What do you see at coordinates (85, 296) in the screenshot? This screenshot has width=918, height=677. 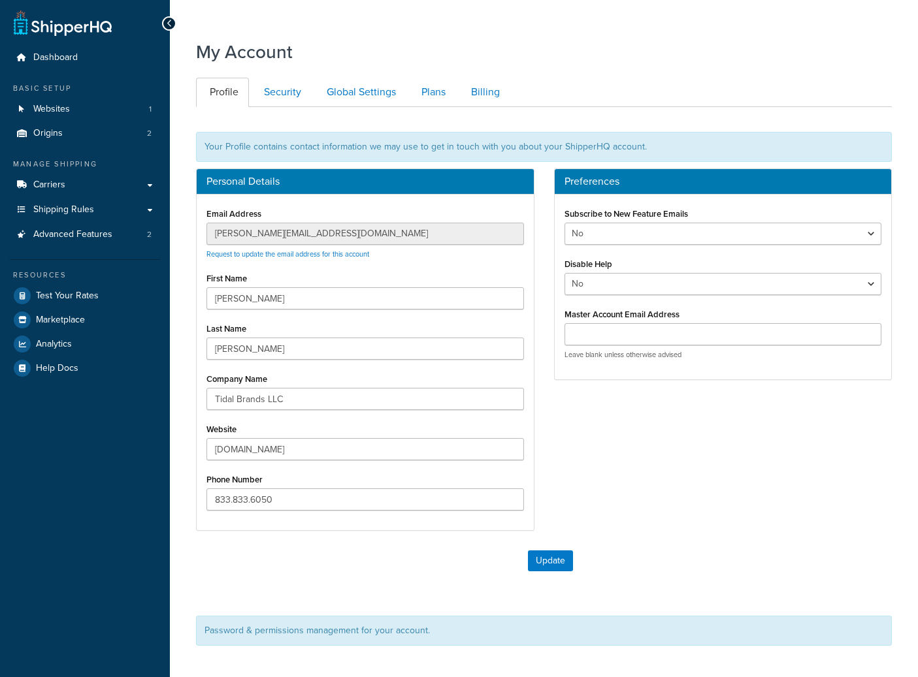 I see `li: Test Your Rates` at bounding box center [85, 296].